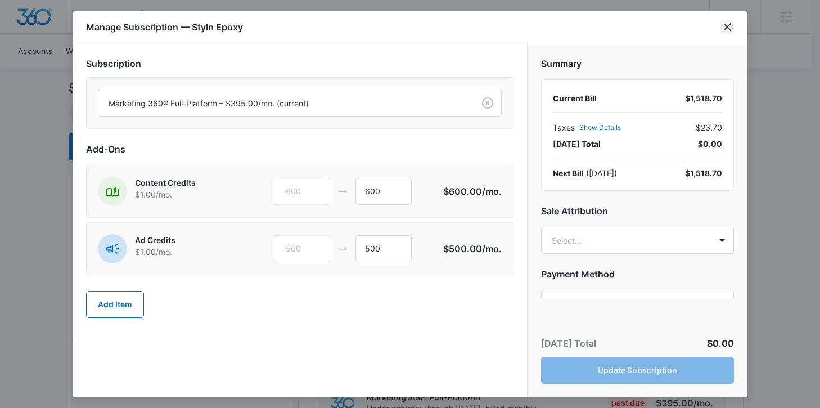 The width and height of the screenshot is (820, 408). I want to click on span: $23.70, so click(709, 127).